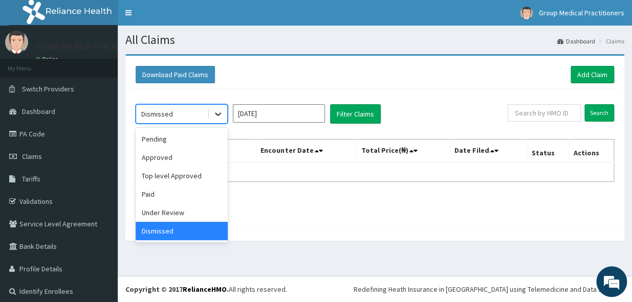  Describe the element at coordinates (32, 157) in the screenshot. I see `span: Claims` at that location.